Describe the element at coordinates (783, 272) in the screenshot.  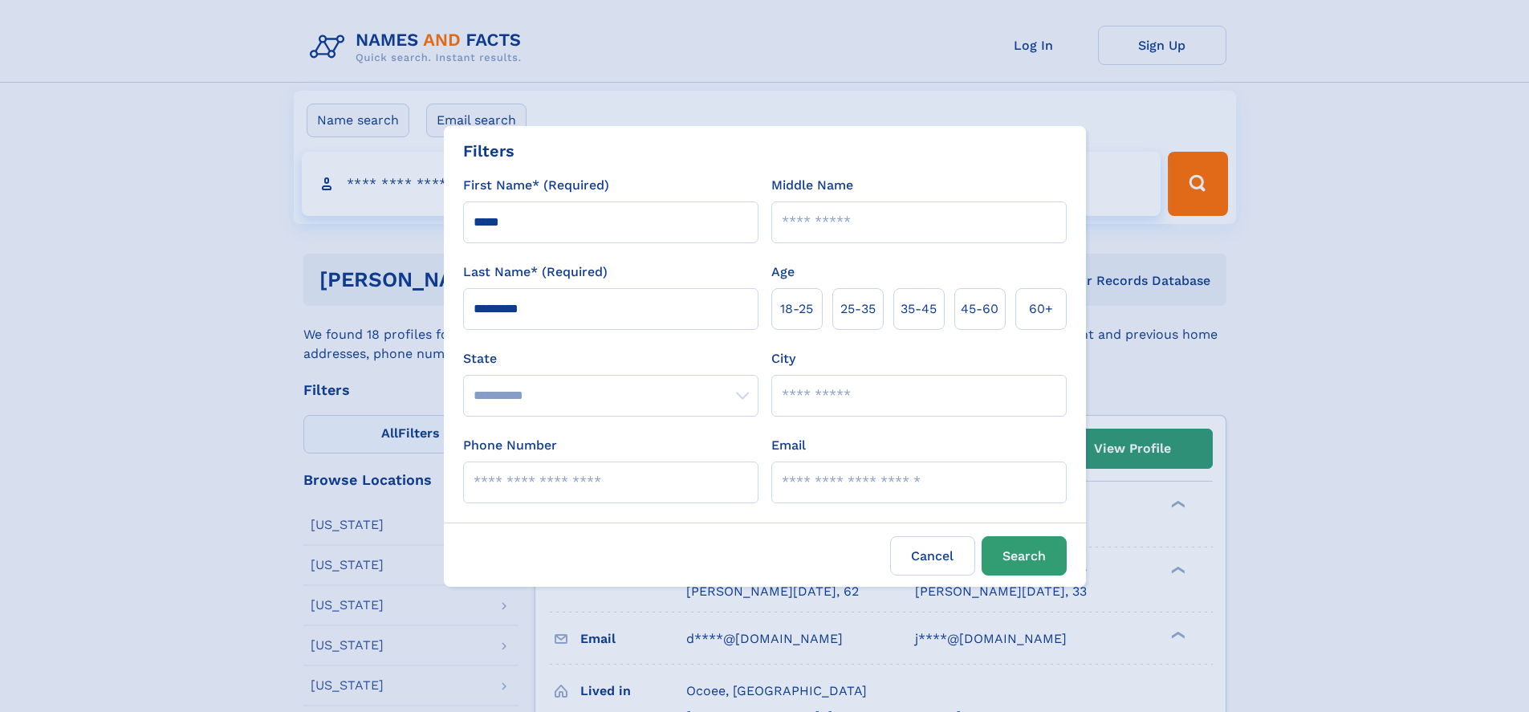
I see `label: Age` at that location.